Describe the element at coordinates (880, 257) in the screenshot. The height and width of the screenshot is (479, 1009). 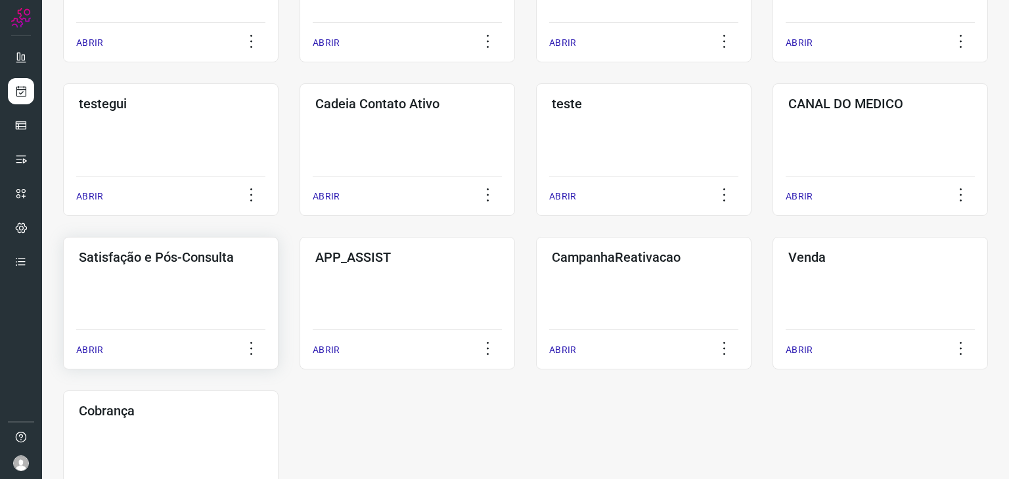
I see `h3: Venda` at that location.